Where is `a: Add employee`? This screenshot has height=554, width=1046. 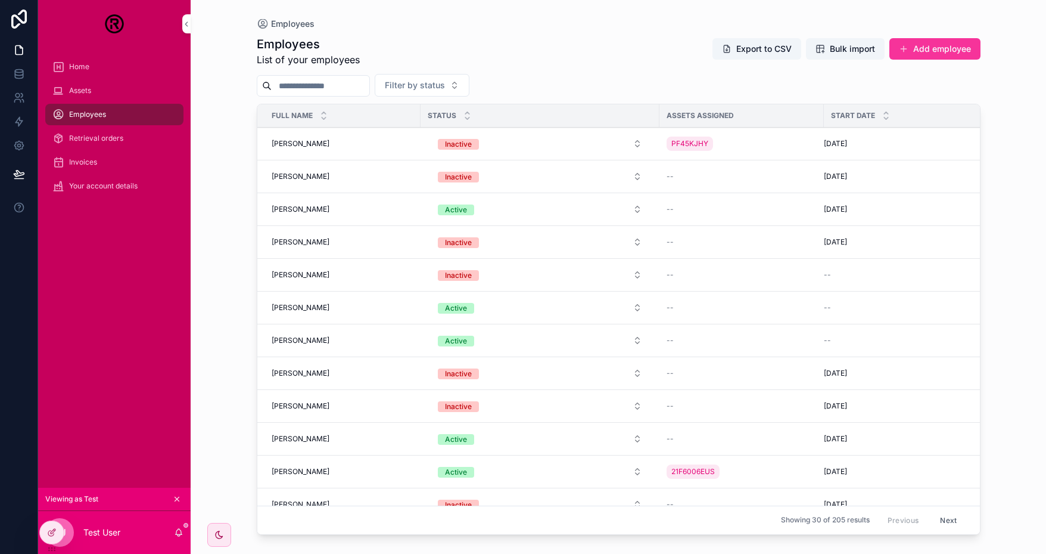 a: Add employee is located at coordinates (935, 49).